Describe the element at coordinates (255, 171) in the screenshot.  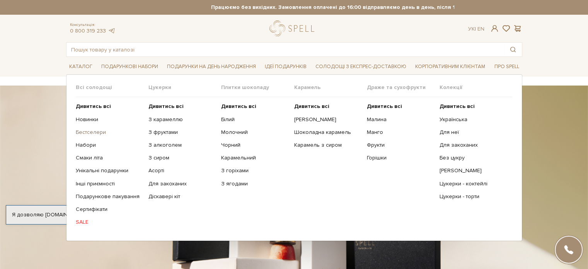
I see `a: З горіхами` at that location.